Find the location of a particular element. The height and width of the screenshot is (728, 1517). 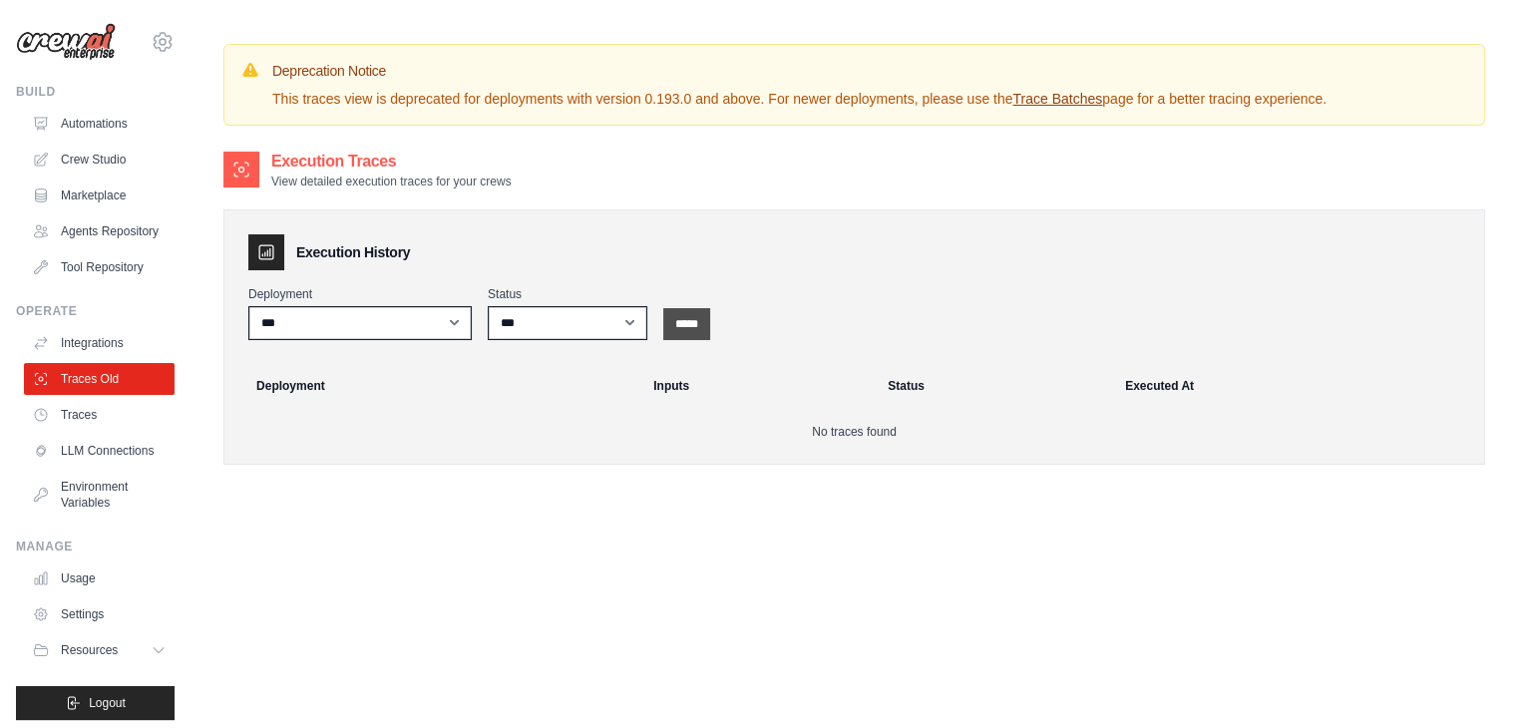

p: This traces view is deprecated for deployments with version 0.193.0 and above. For newer deployme... is located at coordinates (799, 99).